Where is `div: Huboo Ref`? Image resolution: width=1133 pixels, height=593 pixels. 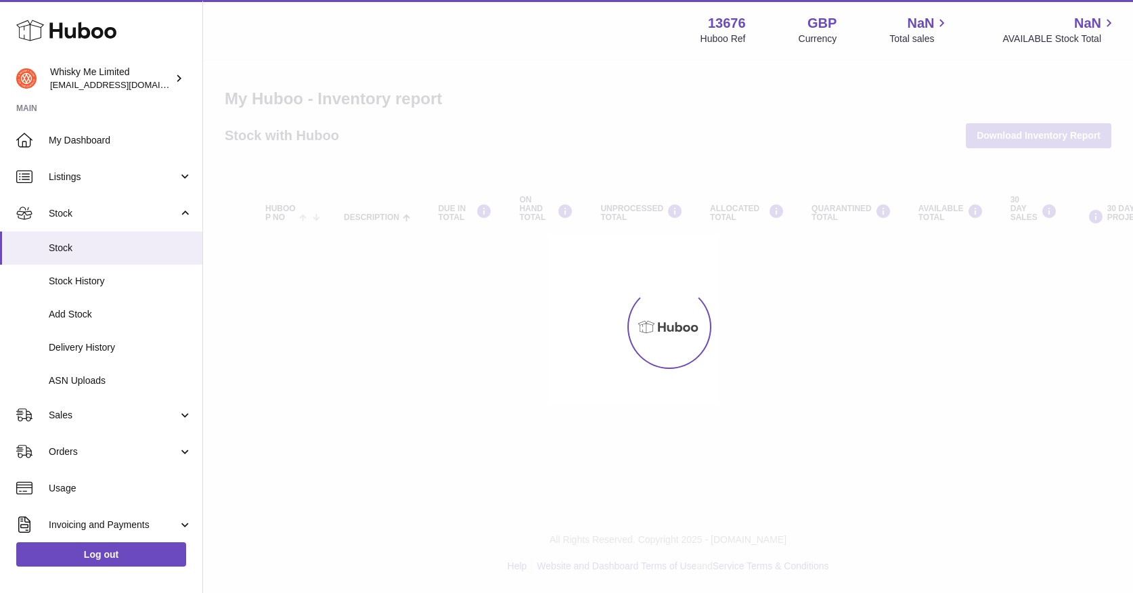
div: Huboo Ref is located at coordinates (723, 39).